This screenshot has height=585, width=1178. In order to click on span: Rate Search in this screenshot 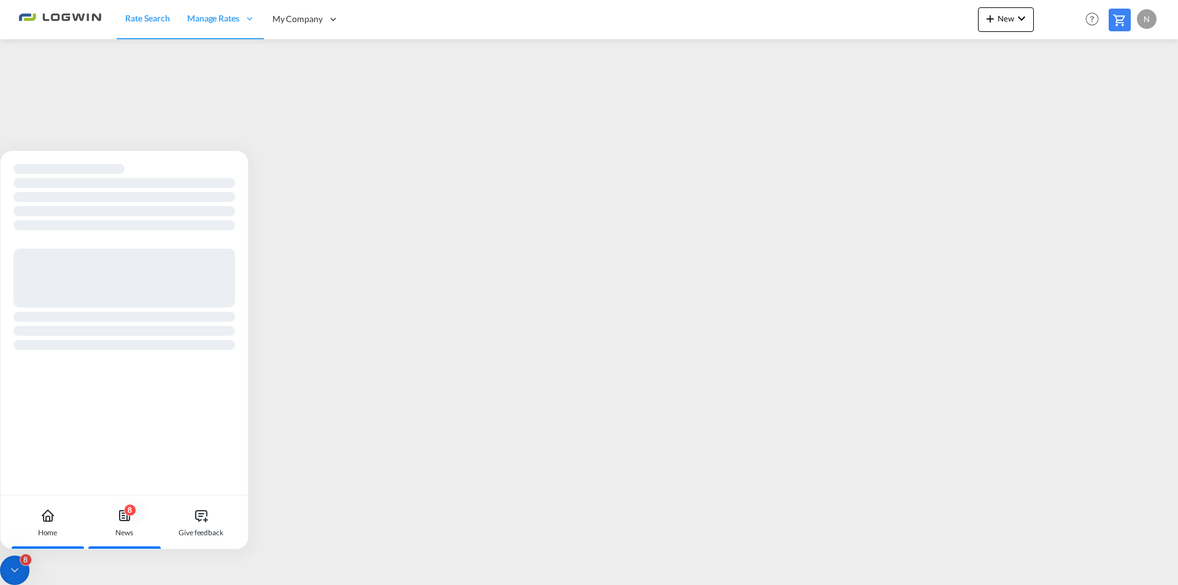, I will do `click(147, 18)`.